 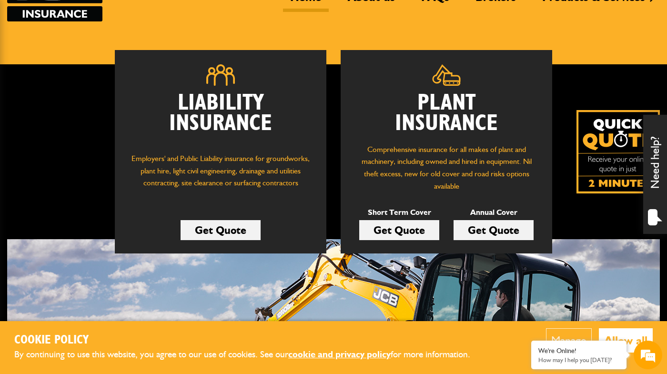 I want to click on button: Manage, so click(x=568, y=340).